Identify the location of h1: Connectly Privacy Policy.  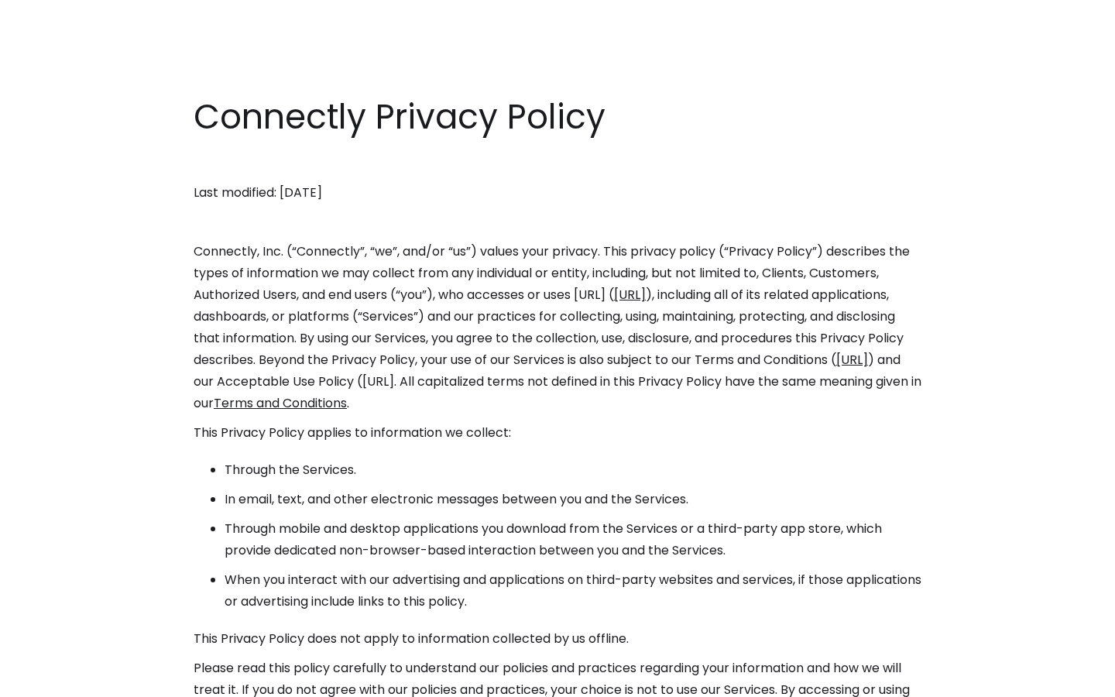
(558, 117).